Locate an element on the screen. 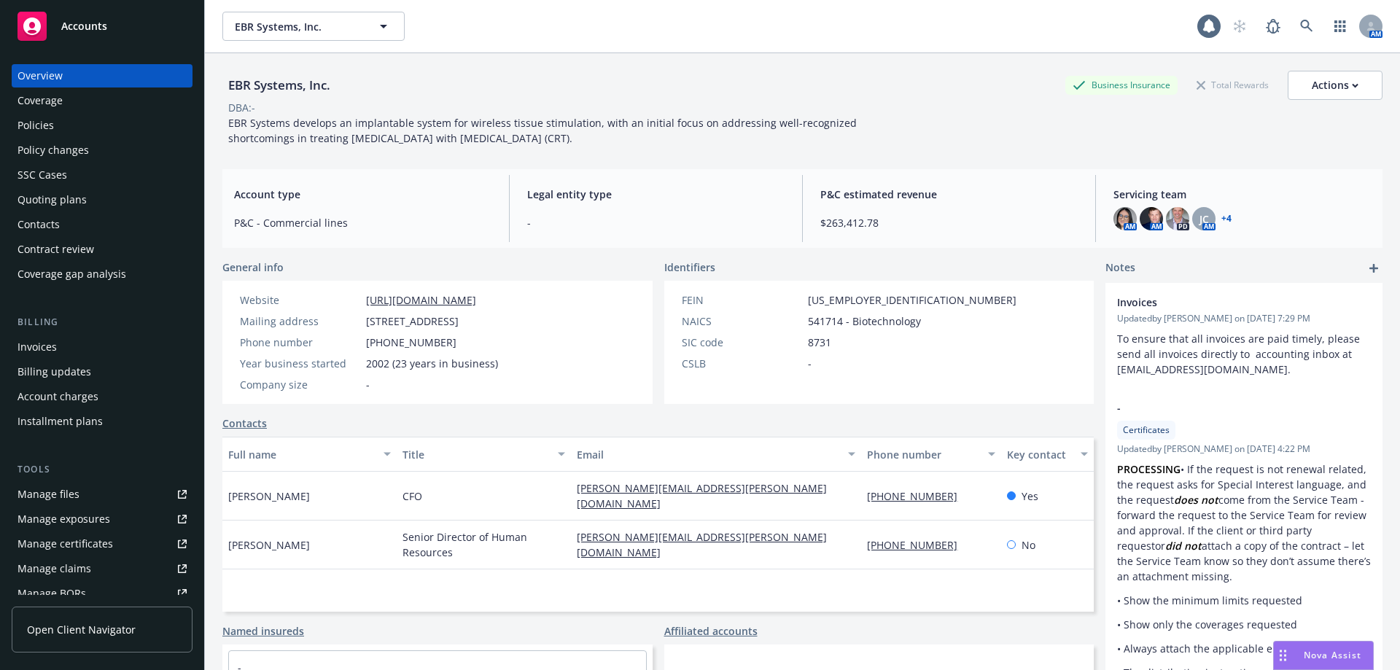 The height and width of the screenshot is (670, 1400). a: Search is located at coordinates (1307, 26).